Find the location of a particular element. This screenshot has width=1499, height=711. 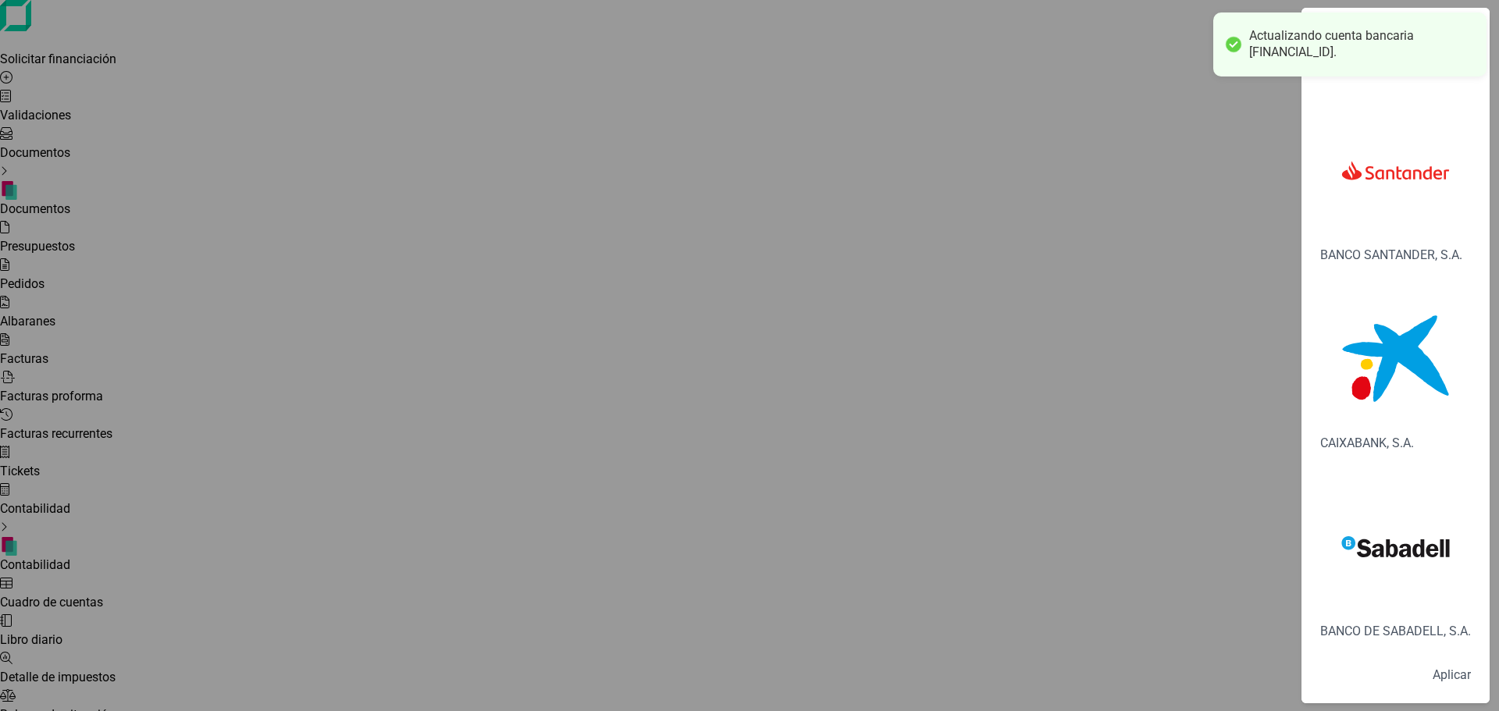

img: BANCO DE SABADELL, S.A. is located at coordinates (1395, 546).